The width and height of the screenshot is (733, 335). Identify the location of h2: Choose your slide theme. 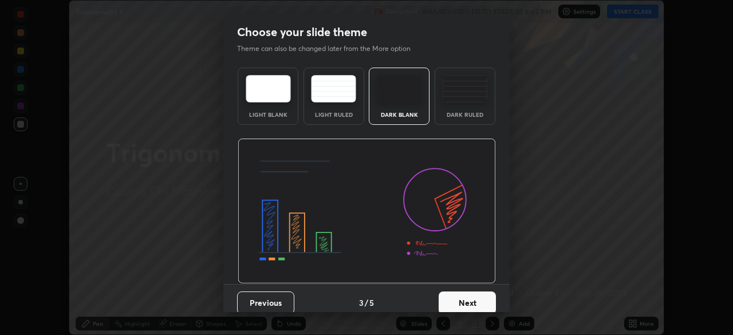
(302, 32).